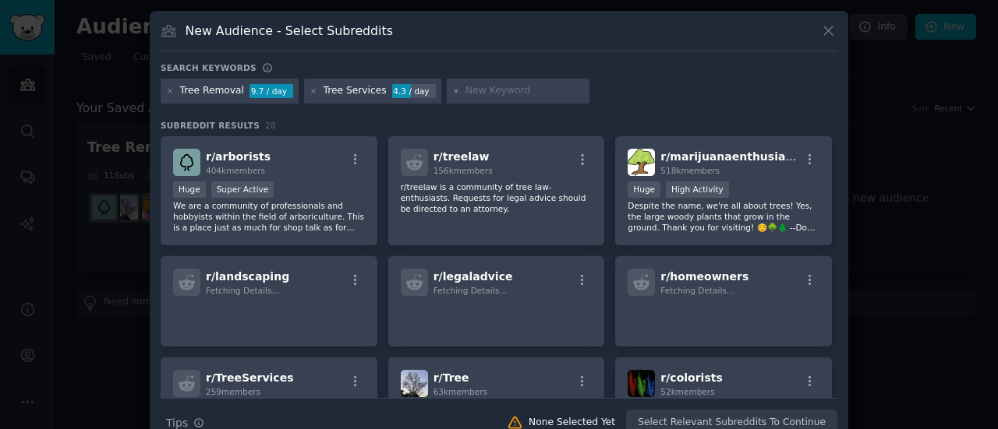 The height and width of the screenshot is (429, 998). Describe the element at coordinates (641, 162) in the screenshot. I see `img: marijuanaenthusiasts` at that location.